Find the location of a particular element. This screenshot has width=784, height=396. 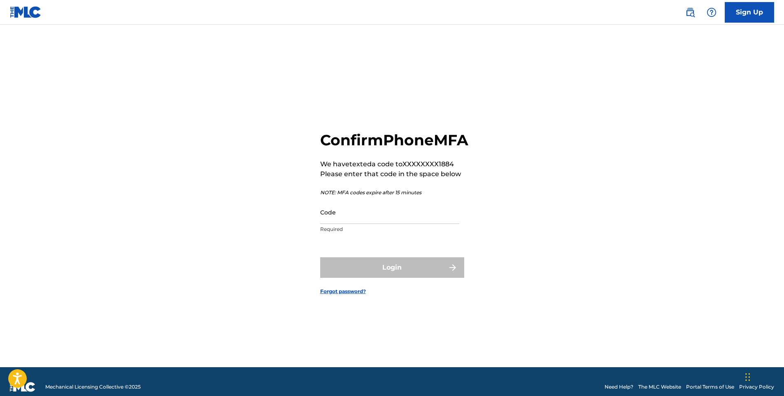

a: Public Search is located at coordinates (691, 12).